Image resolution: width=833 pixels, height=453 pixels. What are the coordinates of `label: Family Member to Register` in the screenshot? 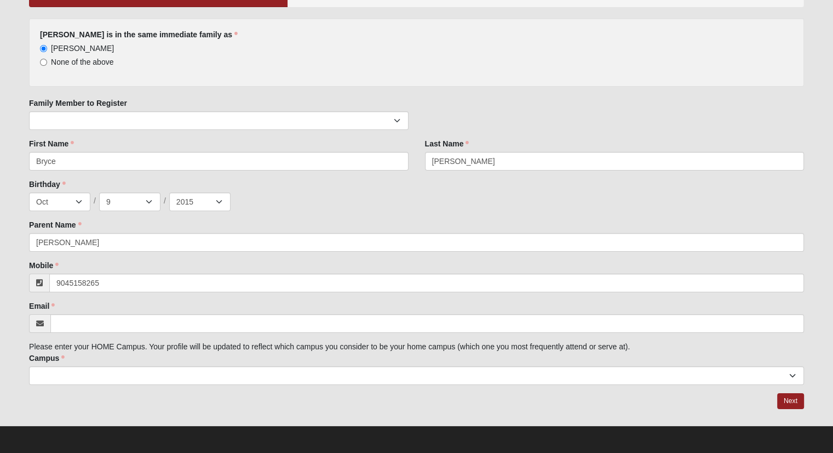 It's located at (78, 103).